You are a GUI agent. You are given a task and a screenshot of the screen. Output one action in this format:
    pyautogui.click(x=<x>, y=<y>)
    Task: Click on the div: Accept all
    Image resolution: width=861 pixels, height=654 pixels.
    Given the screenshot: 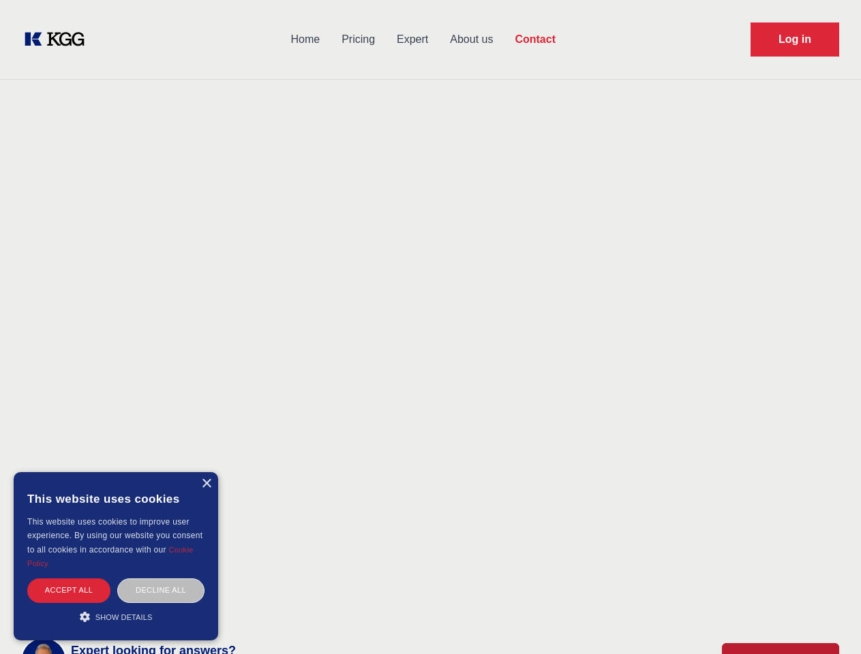 What is the action you would take?
    pyautogui.click(x=69, y=590)
    